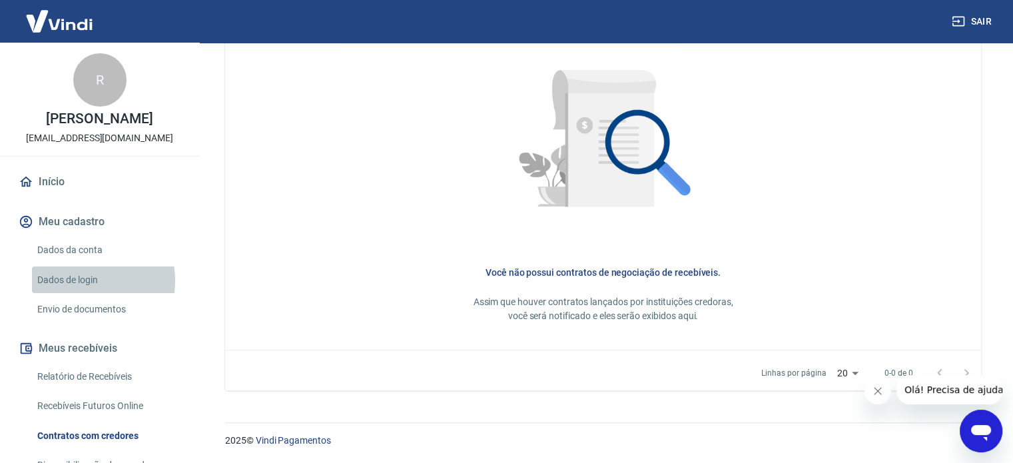 This screenshot has height=463, width=1013. I want to click on a: Contratos com credores, so click(107, 436).